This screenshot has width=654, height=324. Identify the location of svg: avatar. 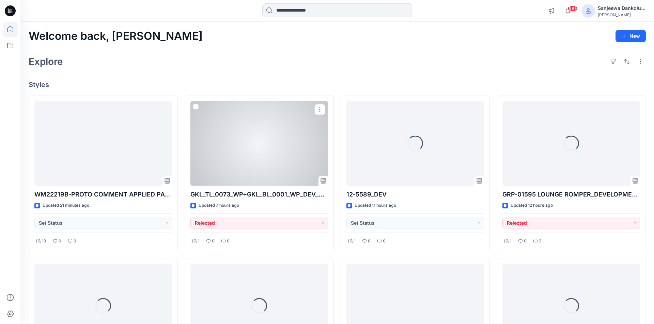
(588, 11).